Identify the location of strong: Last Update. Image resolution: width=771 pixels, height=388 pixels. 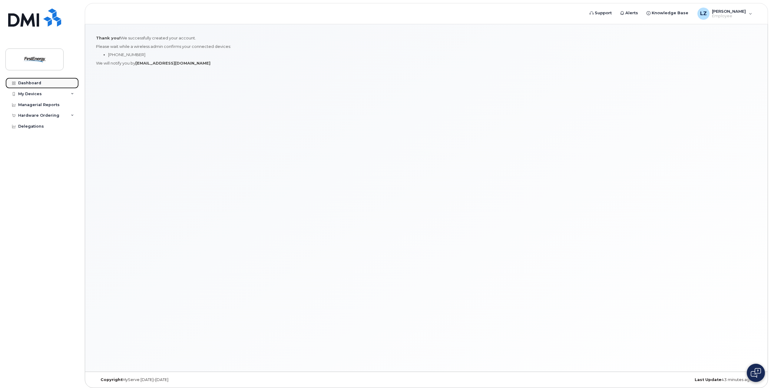
(708, 379).